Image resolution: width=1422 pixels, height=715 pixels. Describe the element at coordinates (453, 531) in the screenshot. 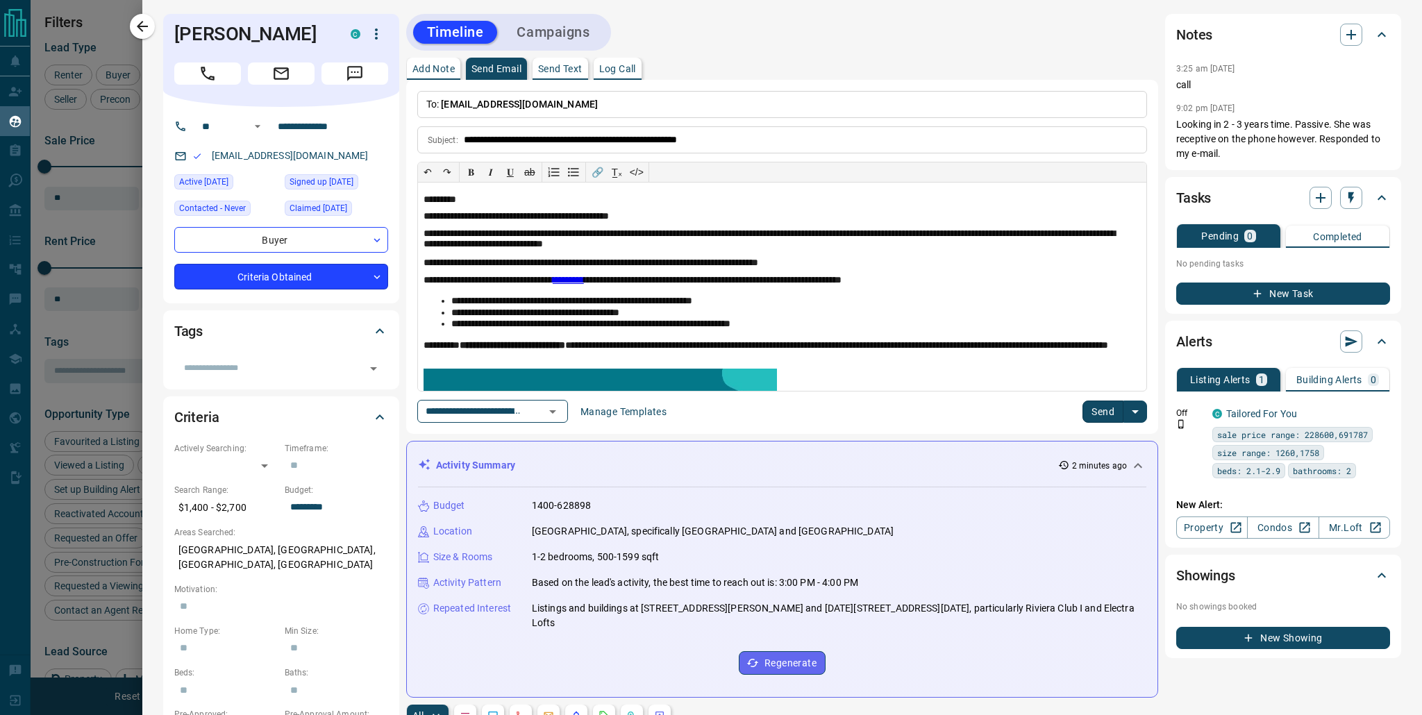

I see `p: Location` at that location.